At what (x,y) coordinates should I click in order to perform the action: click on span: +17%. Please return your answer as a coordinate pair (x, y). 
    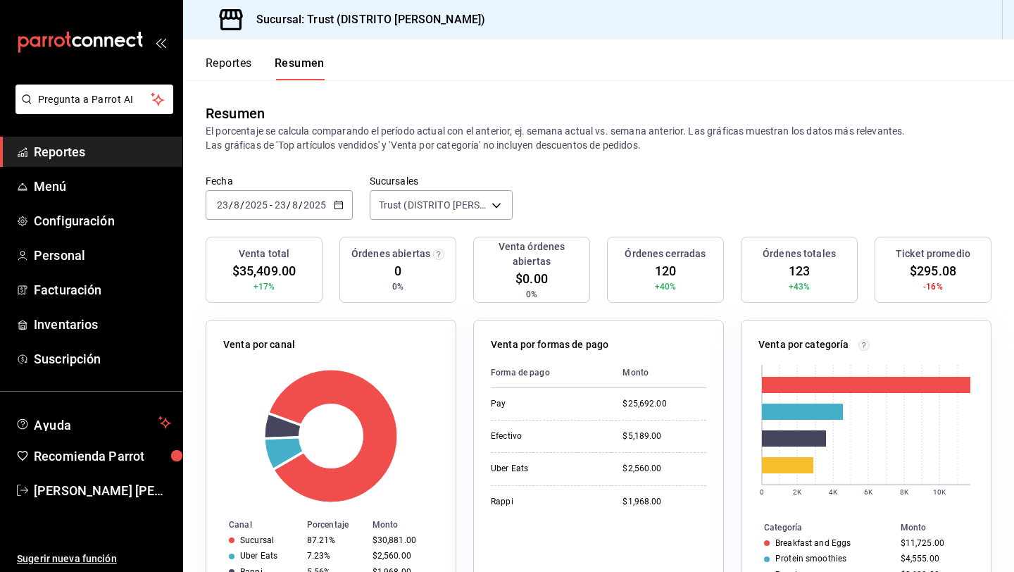
    Looking at the image, I should click on (264, 286).